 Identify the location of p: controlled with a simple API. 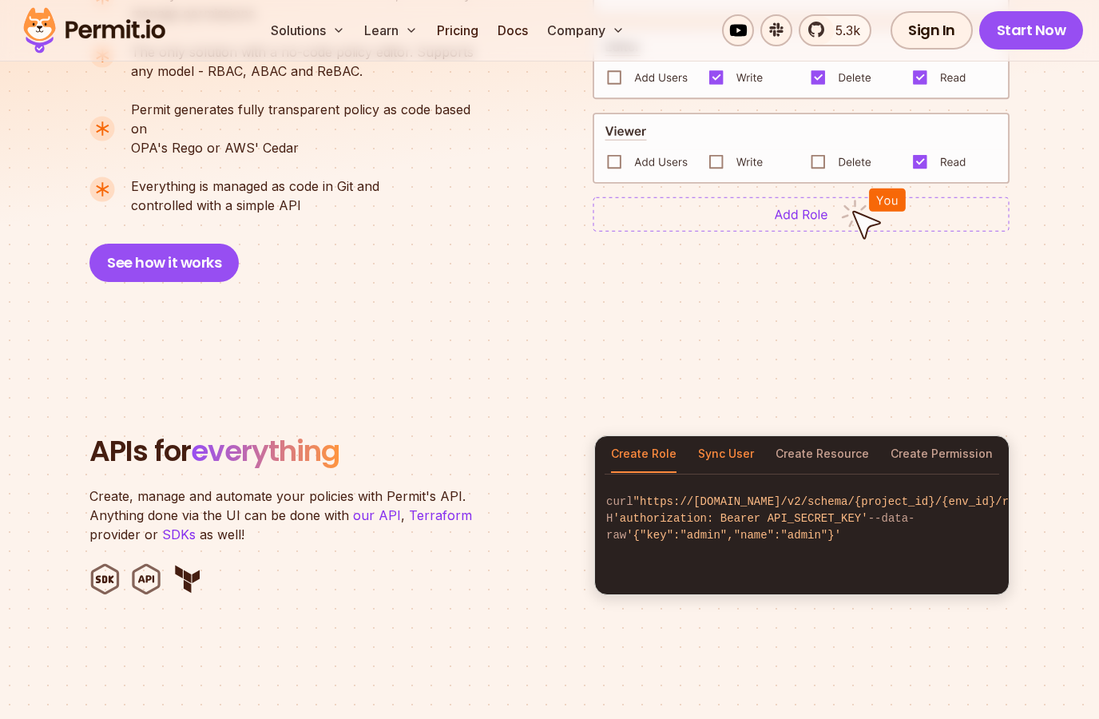
(255, 196).